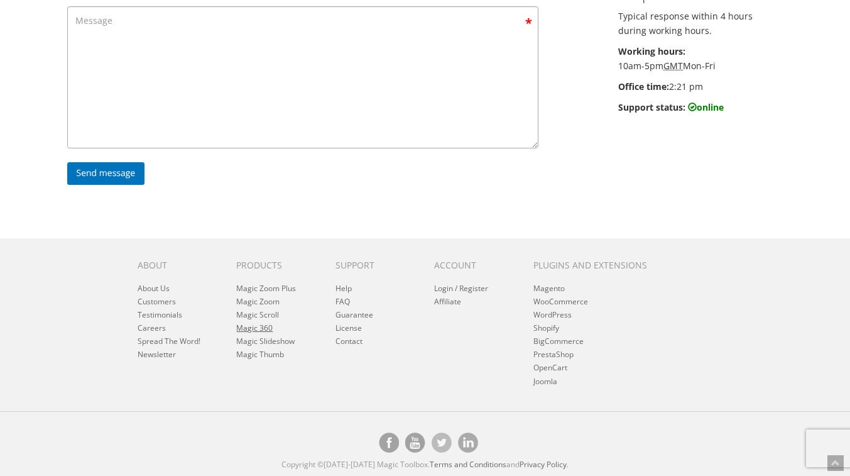  What do you see at coordinates (266, 288) in the screenshot?
I see `a: Magic Zoom Plus` at bounding box center [266, 288].